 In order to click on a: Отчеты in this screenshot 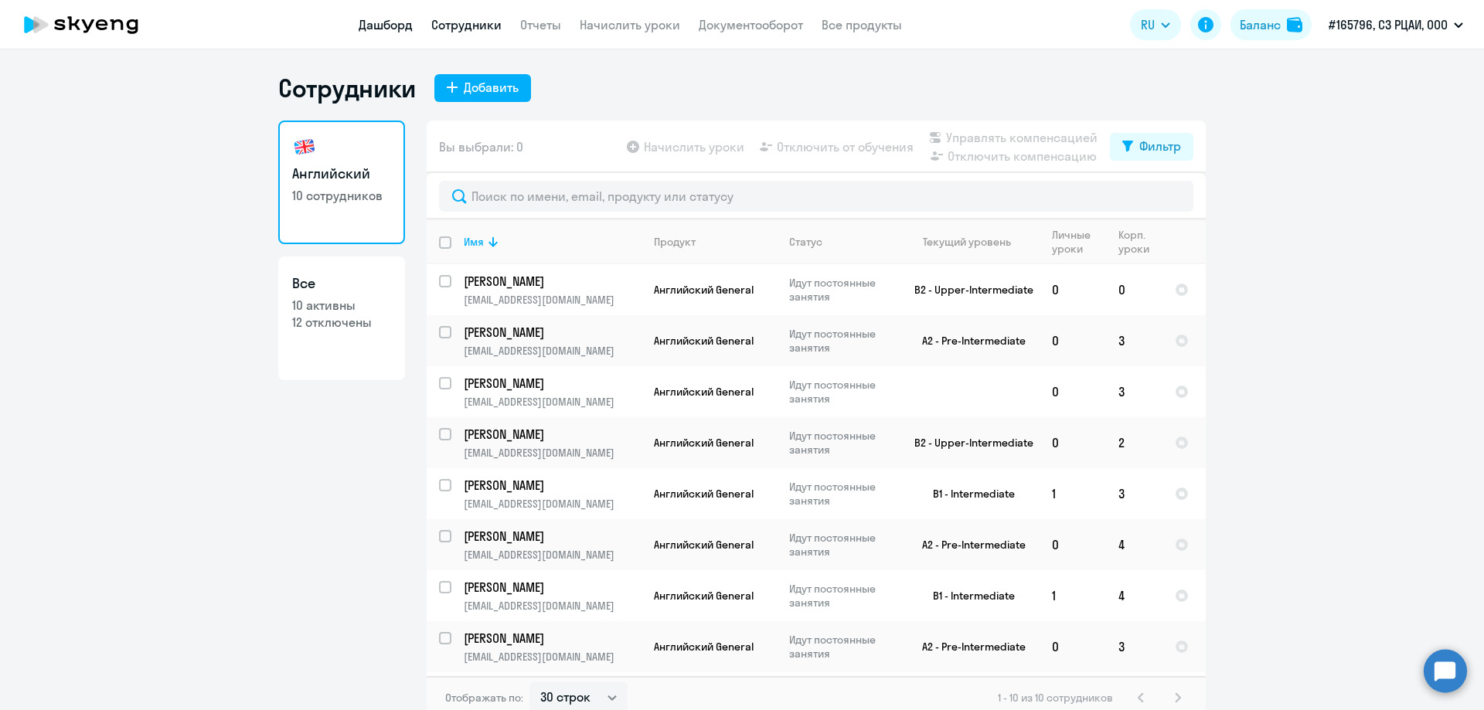, I will do `click(540, 25)`.